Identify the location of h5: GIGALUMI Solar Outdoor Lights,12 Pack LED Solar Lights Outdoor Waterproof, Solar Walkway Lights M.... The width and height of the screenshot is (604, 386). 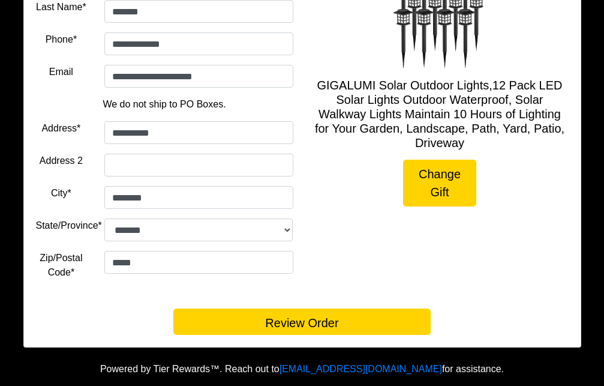
(440, 114).